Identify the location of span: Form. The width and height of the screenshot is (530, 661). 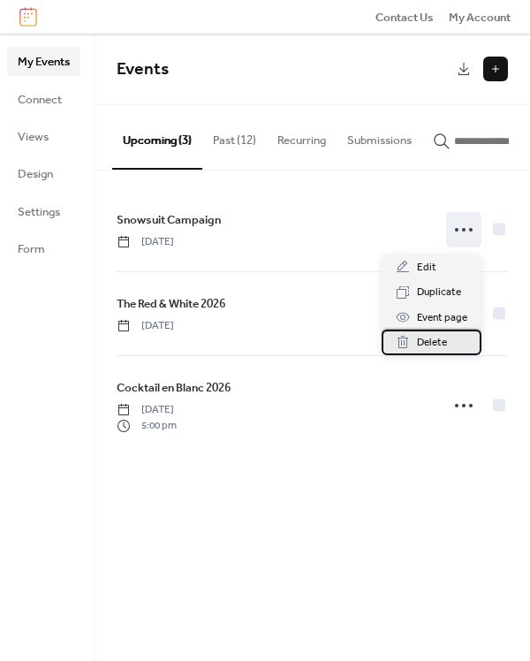
(31, 249).